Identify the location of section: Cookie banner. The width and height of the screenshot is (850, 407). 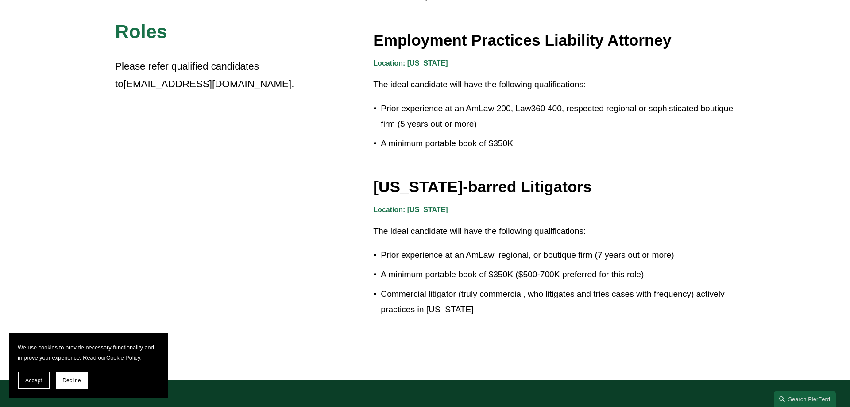
(88, 365).